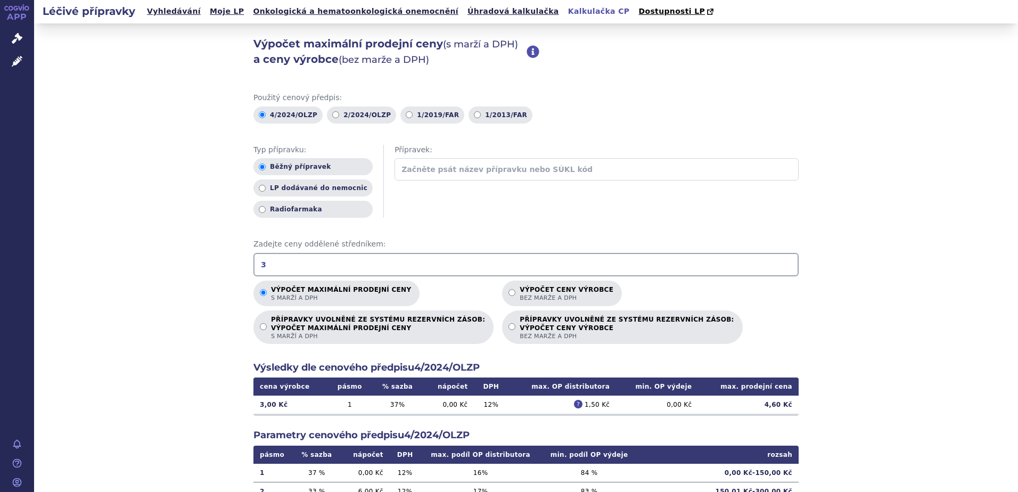 The image size is (1018, 492). I want to click on input: Zadejte ceny oddělené středníkem, so click(526, 265).